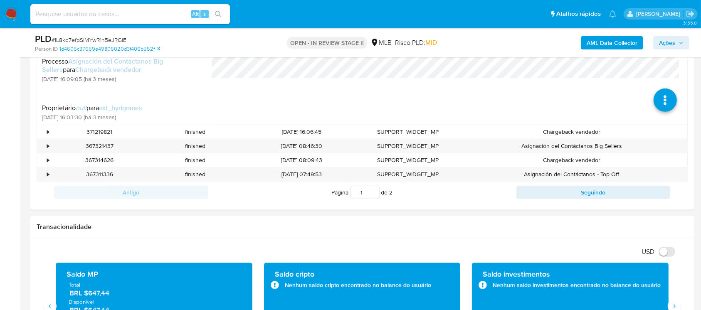  What do you see at coordinates (612, 43) in the screenshot?
I see `button: AML Data Collector` at bounding box center [612, 43].